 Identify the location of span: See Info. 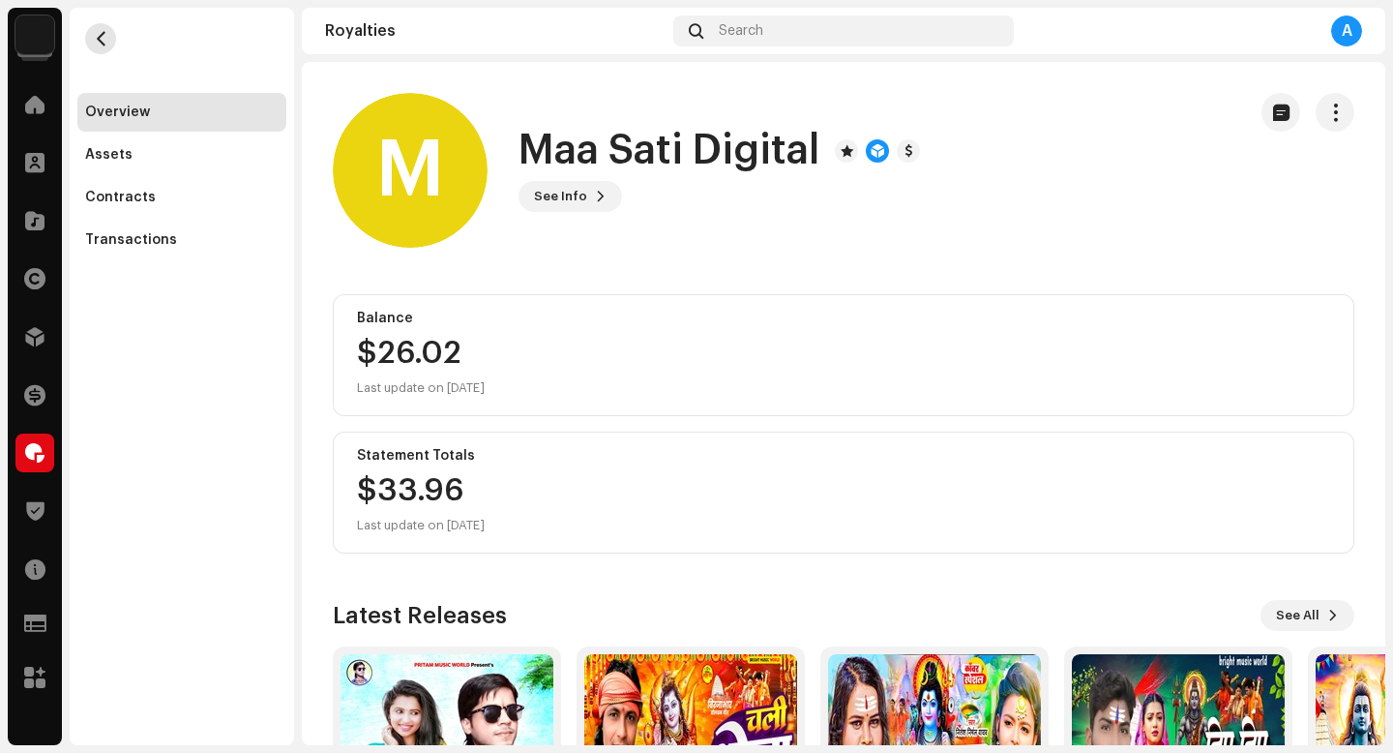
(560, 196).